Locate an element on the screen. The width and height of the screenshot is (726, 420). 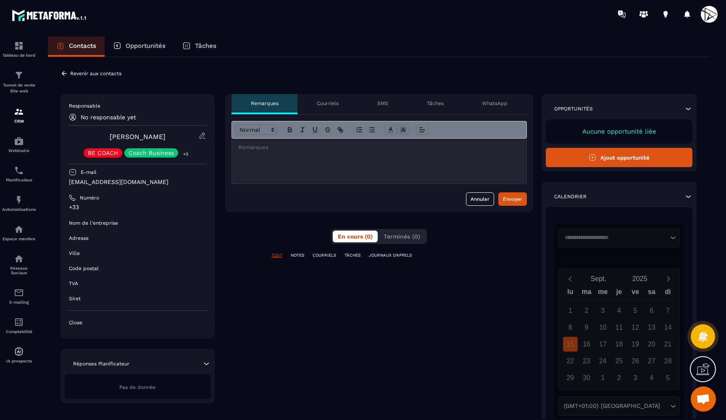
img: email is located at coordinates (19, 293).